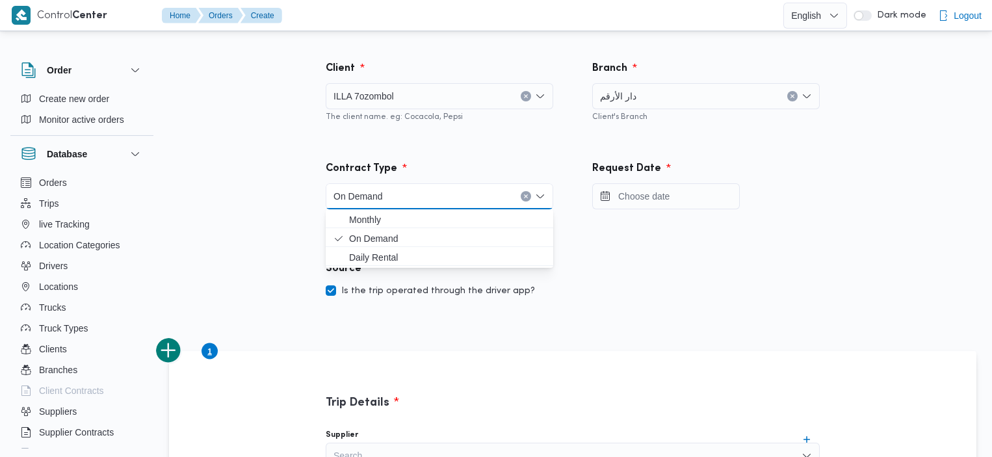 This screenshot has width=992, height=457. What do you see at coordinates (82, 370) in the screenshot?
I see `button: Branches` at bounding box center [82, 370].